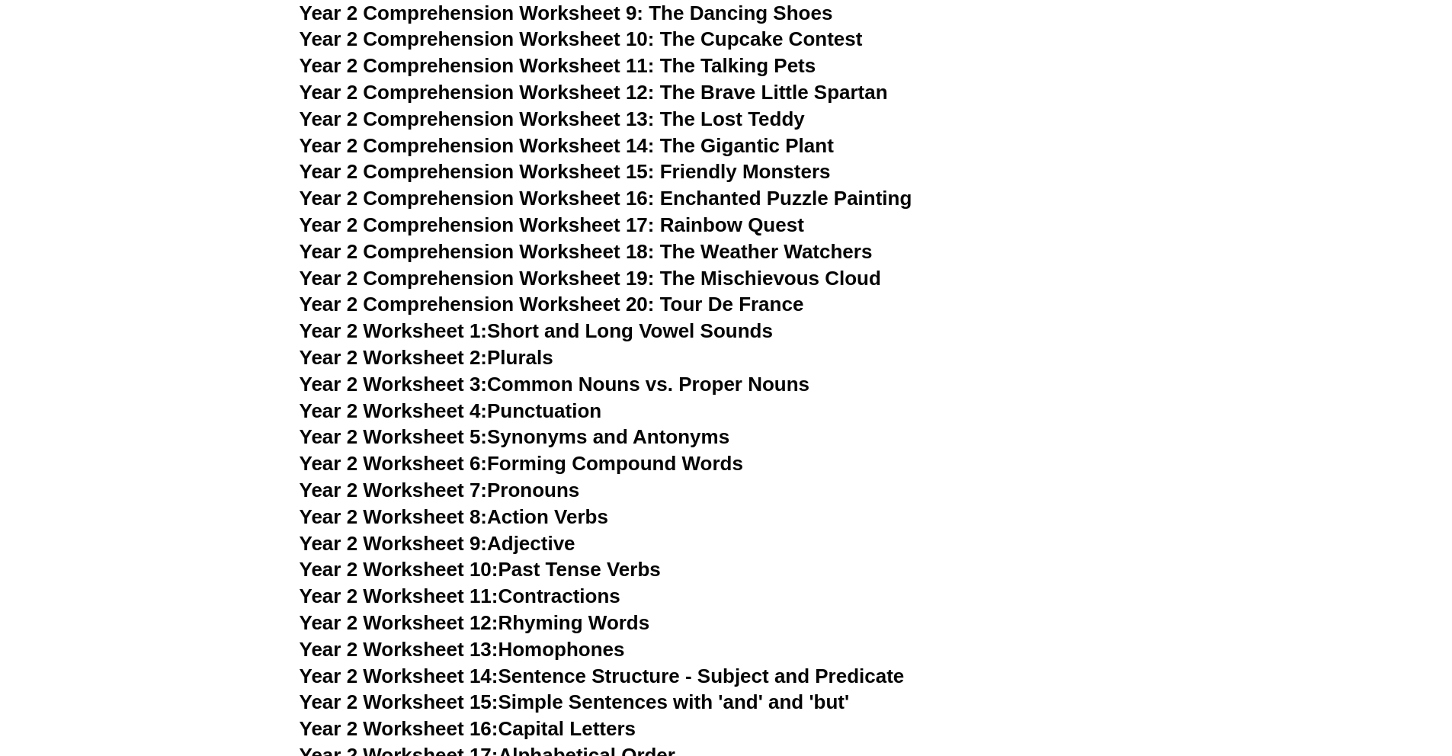 Image resolution: width=1452 pixels, height=756 pixels. What do you see at coordinates (514, 437) in the screenshot?
I see `a: Year 2 Worksheet 5:Synonyms and Antonyms` at bounding box center [514, 437].